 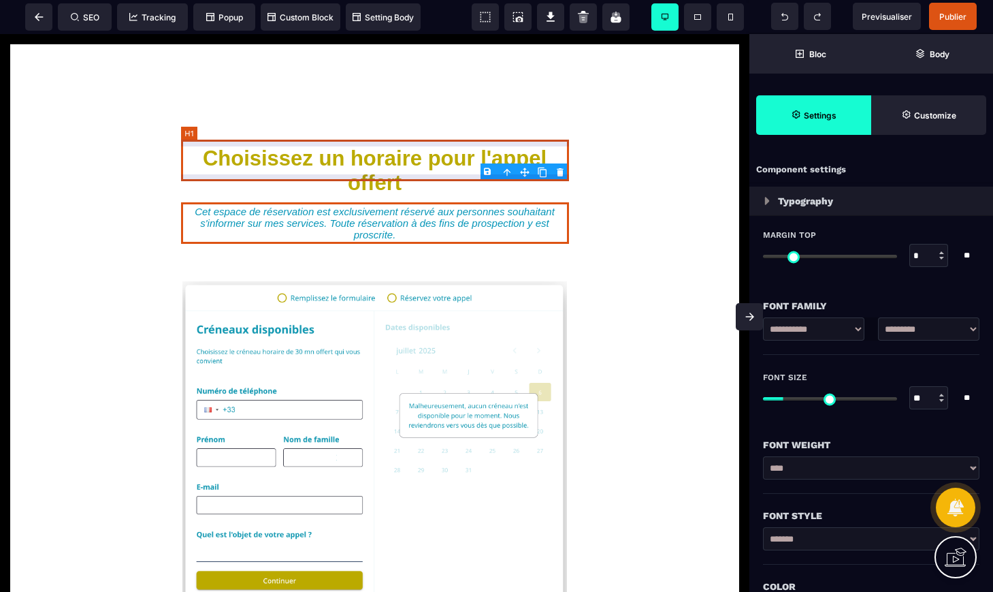 I want to click on span: Screenshot, so click(x=518, y=17).